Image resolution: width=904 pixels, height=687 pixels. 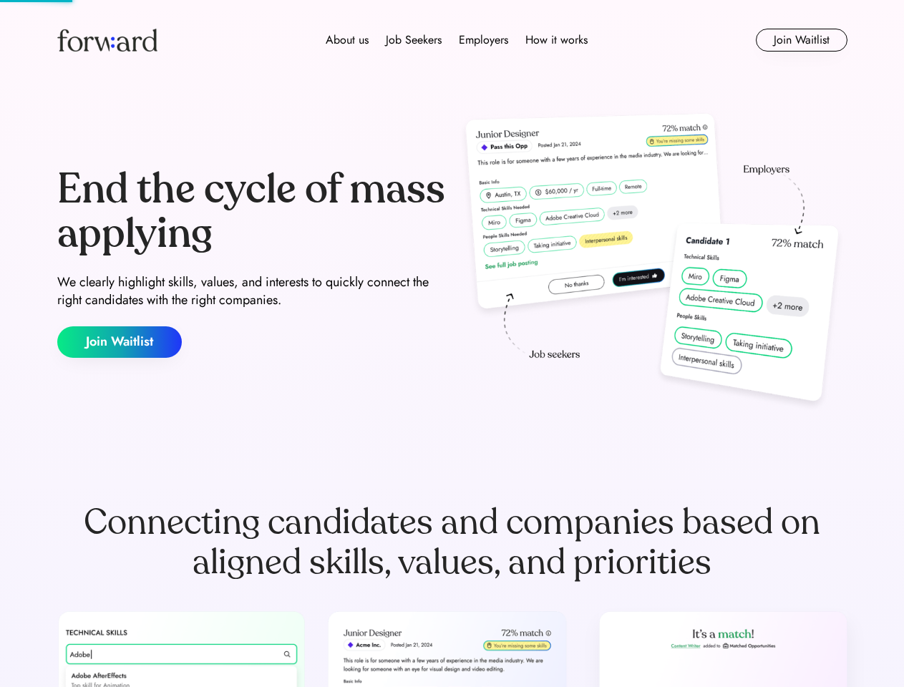 What do you see at coordinates (483, 40) in the screenshot?
I see `div: Employers` at bounding box center [483, 40].